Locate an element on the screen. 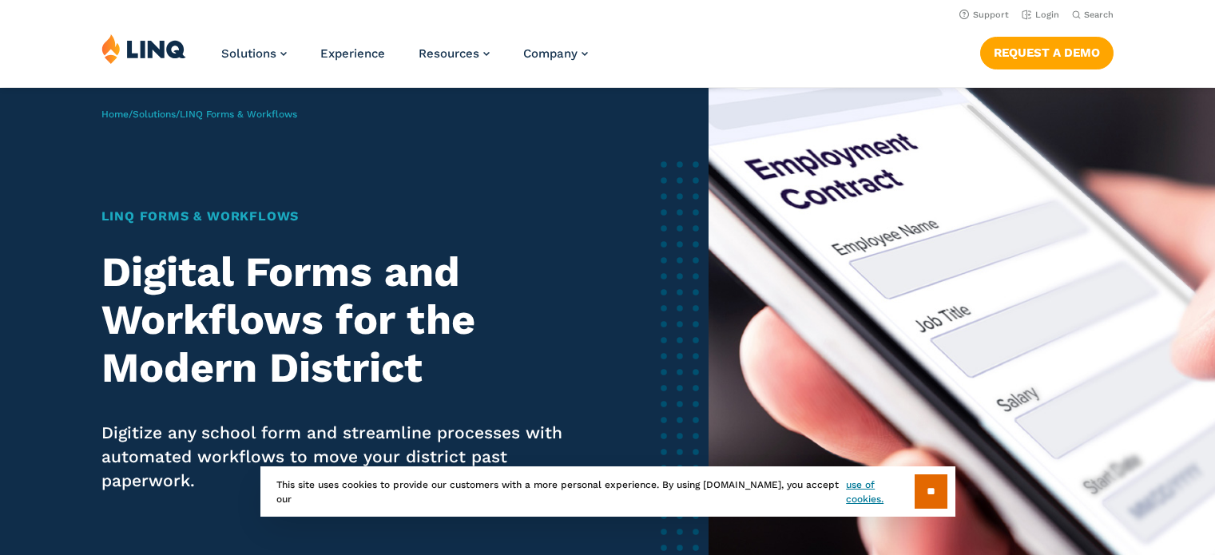  a: Company is located at coordinates (555, 54).